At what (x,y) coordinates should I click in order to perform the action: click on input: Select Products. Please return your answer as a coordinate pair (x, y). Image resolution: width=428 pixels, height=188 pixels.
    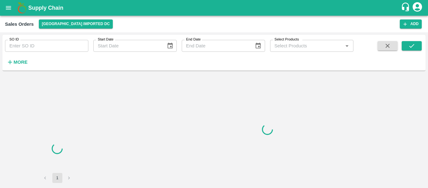
    Looking at the image, I should click on (307, 46).